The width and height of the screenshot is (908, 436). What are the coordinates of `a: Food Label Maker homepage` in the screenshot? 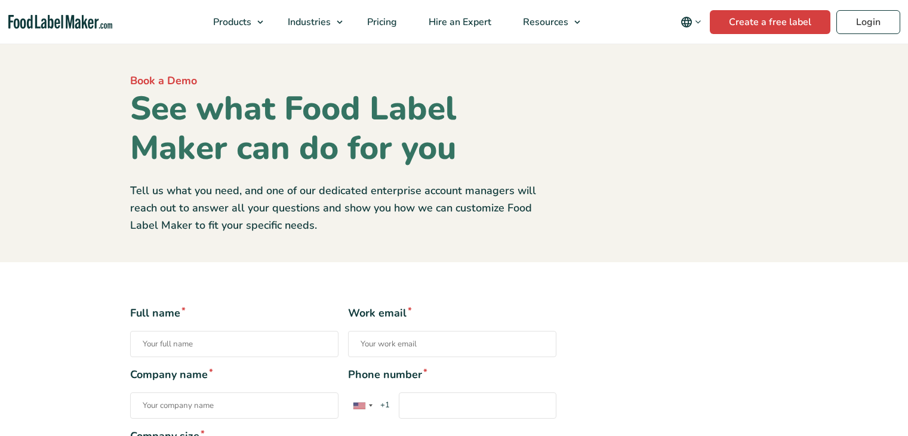 It's located at (60, 21).